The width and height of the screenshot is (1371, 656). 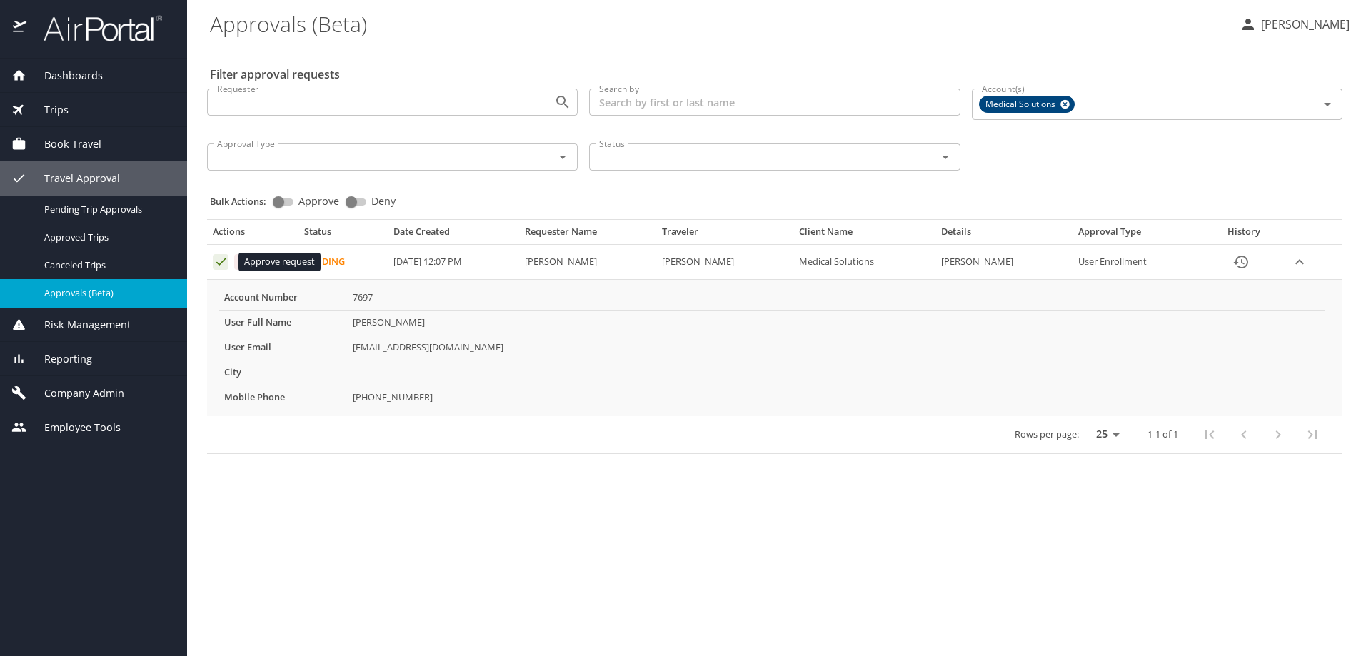 I want to click on span: Approved Trips, so click(x=107, y=237).